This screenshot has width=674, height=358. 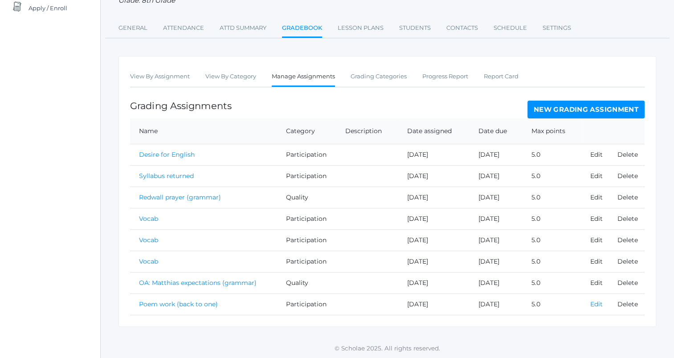 I want to click on a: OA: Matthias expectations (grammar), so click(x=198, y=283).